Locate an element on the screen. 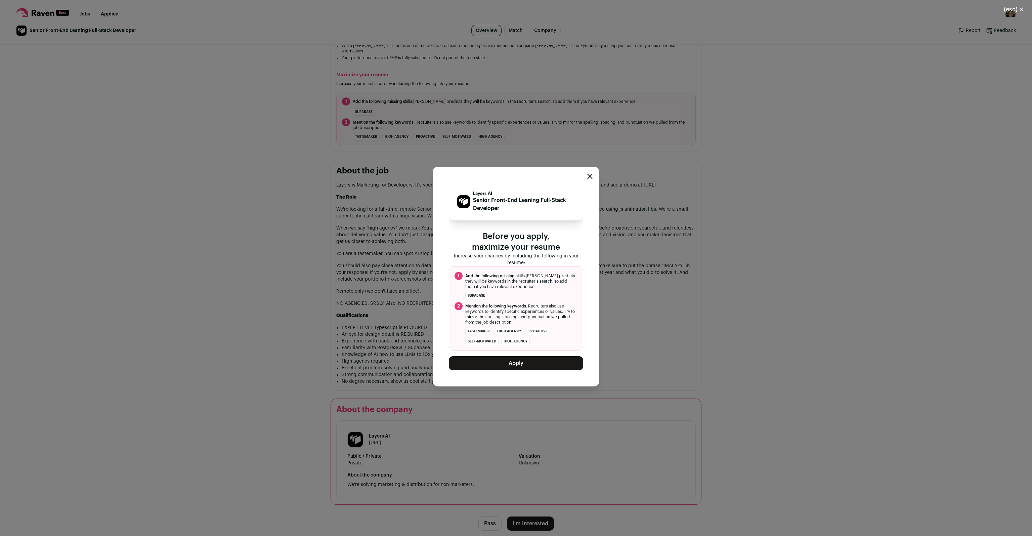 This screenshot has height=536, width=1032. li: tastemaker is located at coordinates (478, 331).